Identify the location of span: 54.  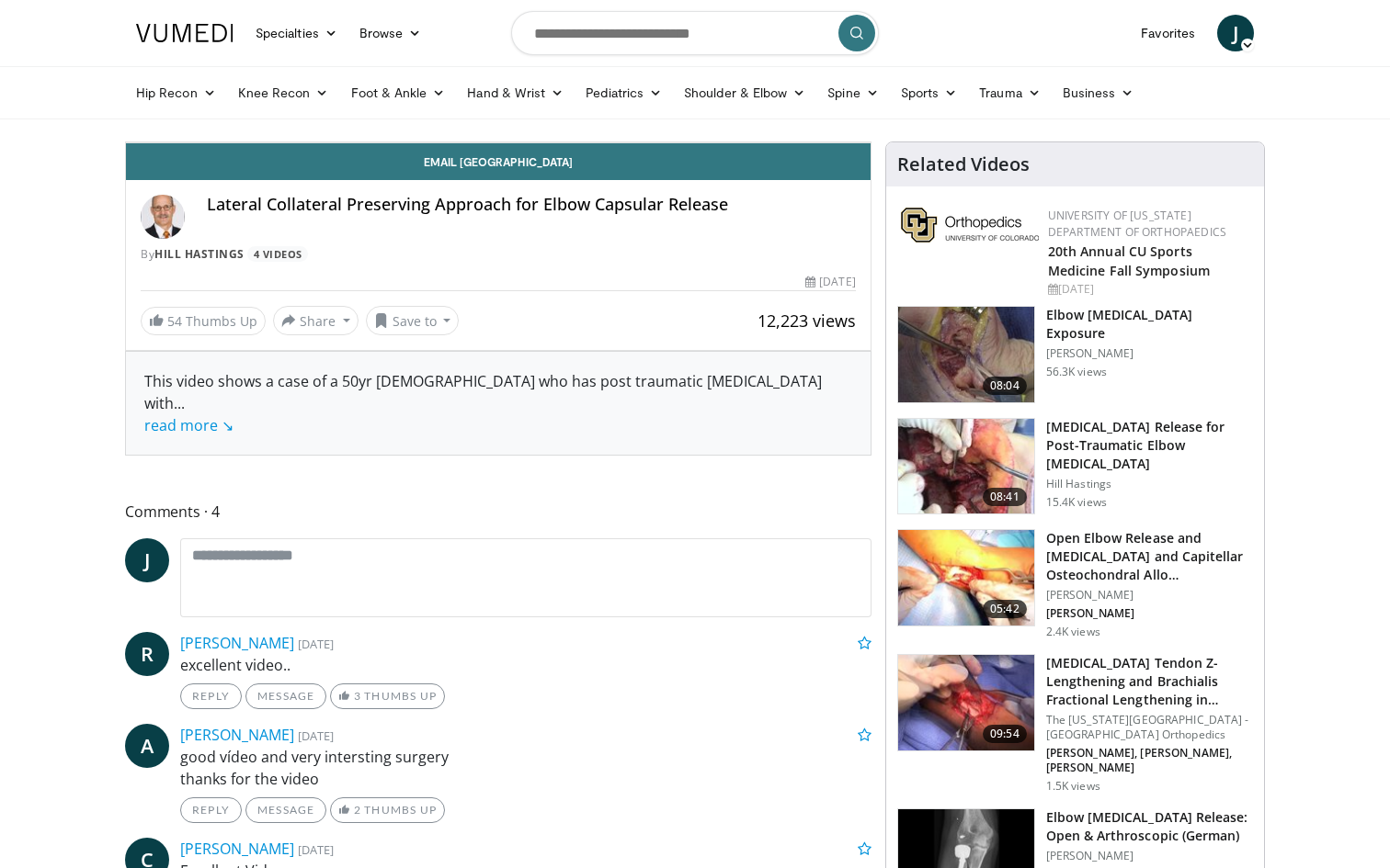
(175, 321).